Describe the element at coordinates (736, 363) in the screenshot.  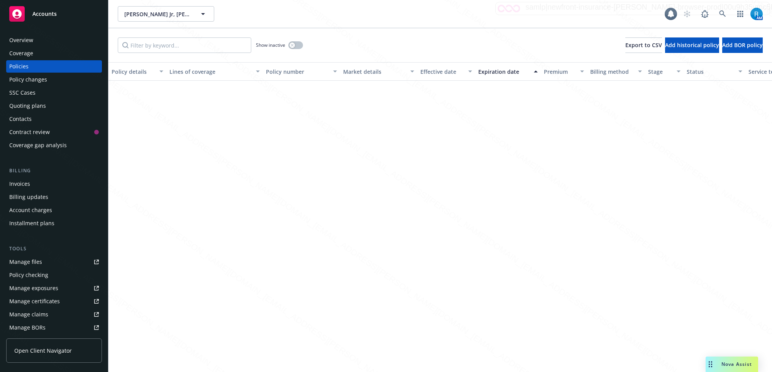
I see `span: Nova Assist` at that location.